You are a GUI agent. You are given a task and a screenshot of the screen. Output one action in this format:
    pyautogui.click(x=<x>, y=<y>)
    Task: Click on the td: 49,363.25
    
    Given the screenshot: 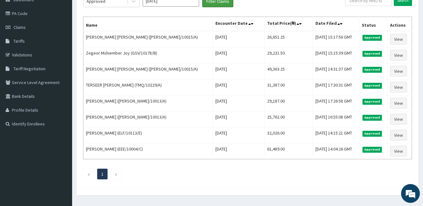 What is the action you would take?
    pyautogui.click(x=288, y=71)
    